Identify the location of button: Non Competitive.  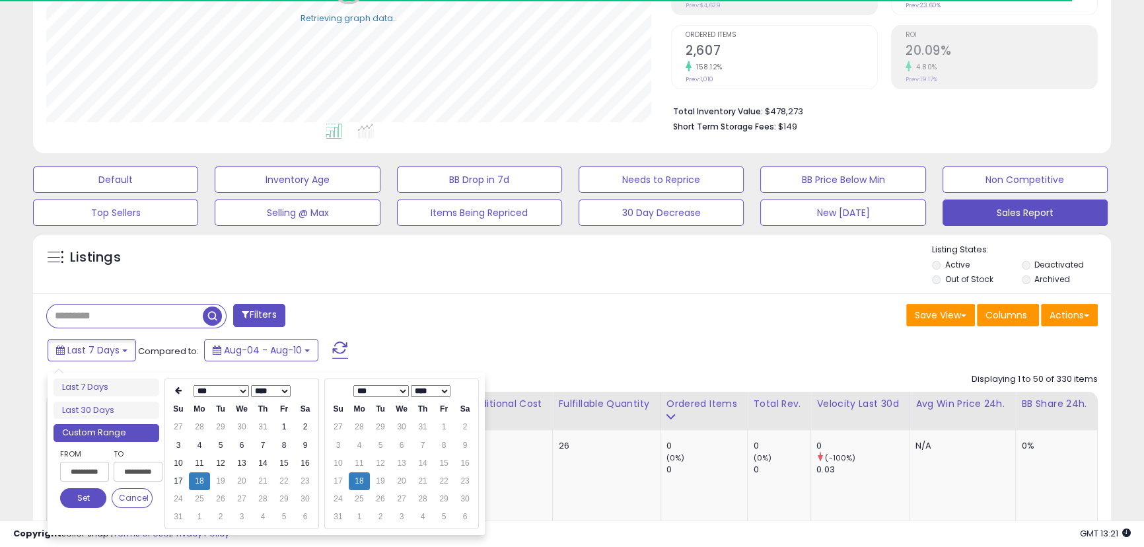
(1025, 180).